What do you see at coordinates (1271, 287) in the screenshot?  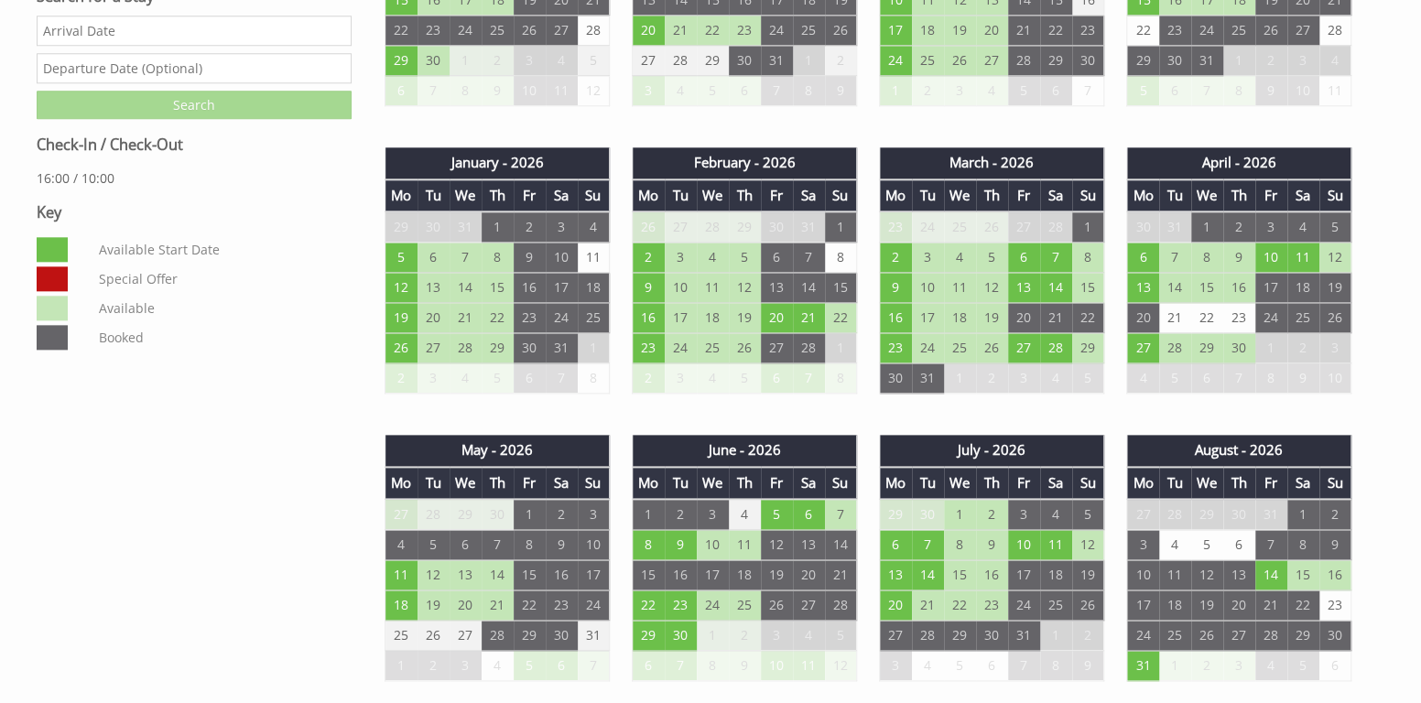 I see `td: 17` at bounding box center [1271, 287].